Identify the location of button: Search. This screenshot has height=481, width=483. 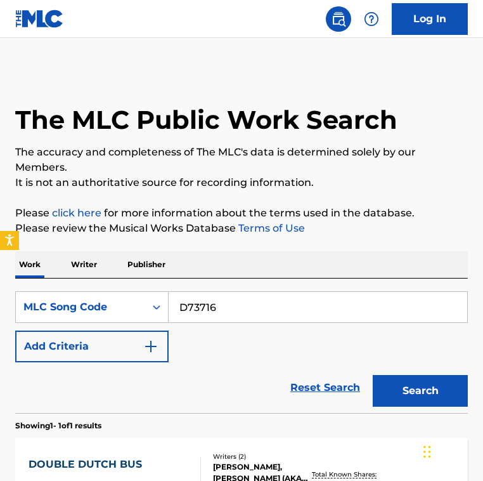
(421, 391).